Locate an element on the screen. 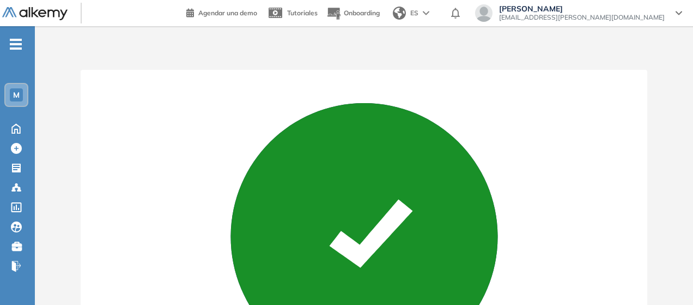  button: Onboarding is located at coordinates (353, 13).